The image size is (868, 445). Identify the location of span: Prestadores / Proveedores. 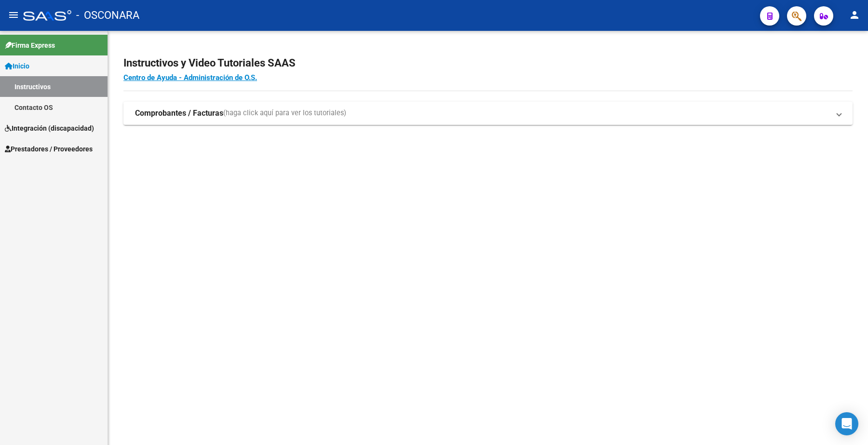
(49, 149).